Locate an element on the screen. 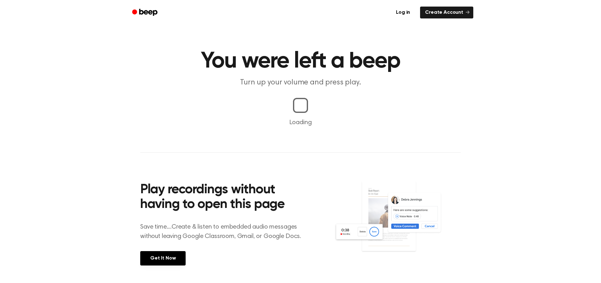 Image resolution: width=601 pixels, height=283 pixels. h2: Play recordings without having to open this page is located at coordinates (225, 198).